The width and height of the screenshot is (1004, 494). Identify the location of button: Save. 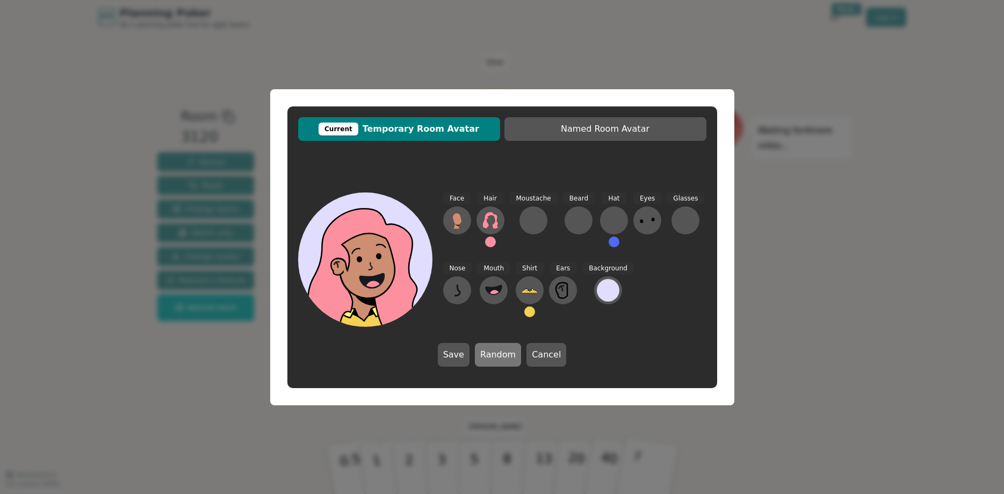
(454, 355).